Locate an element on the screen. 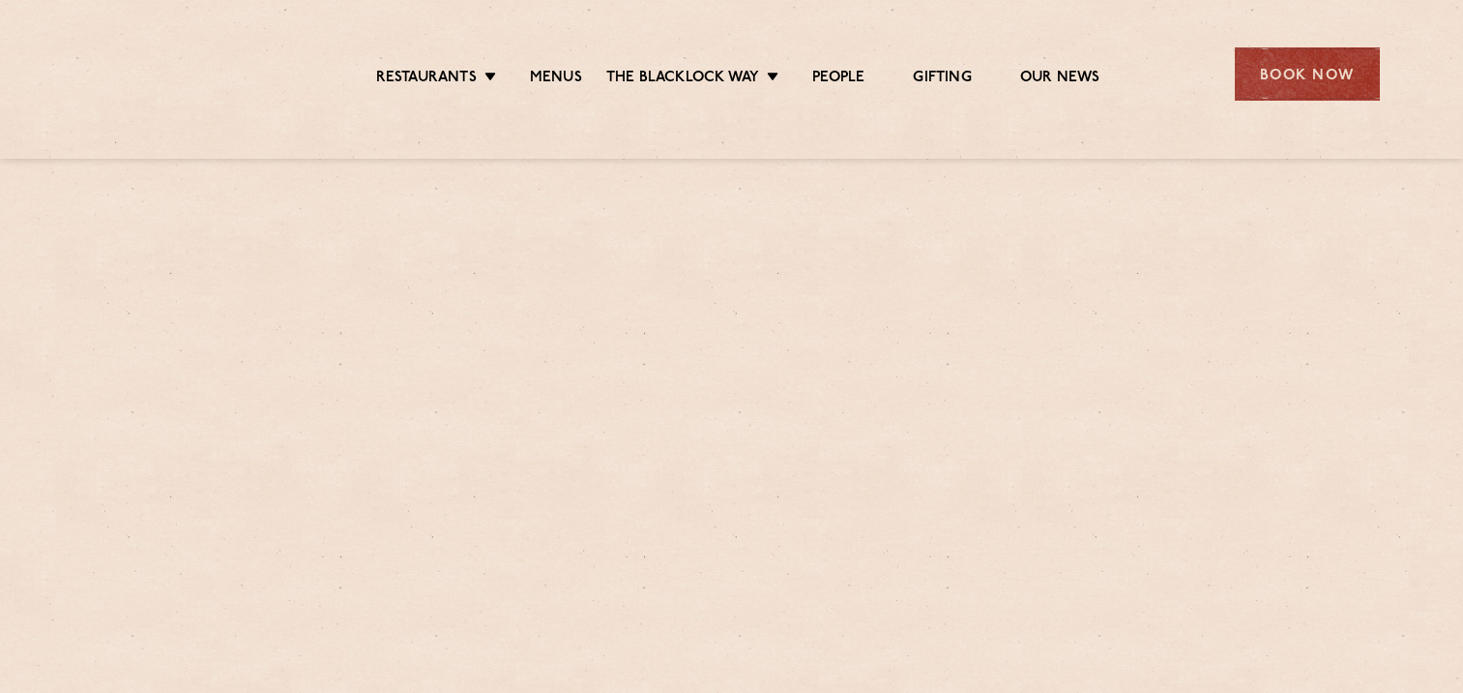 The height and width of the screenshot is (693, 1463). a: People is located at coordinates (839, 79).